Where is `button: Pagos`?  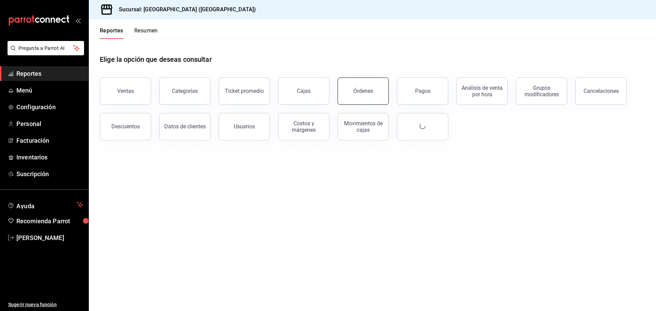 button: Pagos is located at coordinates (423, 91).